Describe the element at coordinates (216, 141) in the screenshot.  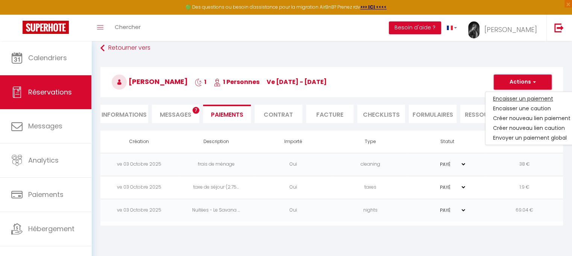
I see `th: Description` at that location.